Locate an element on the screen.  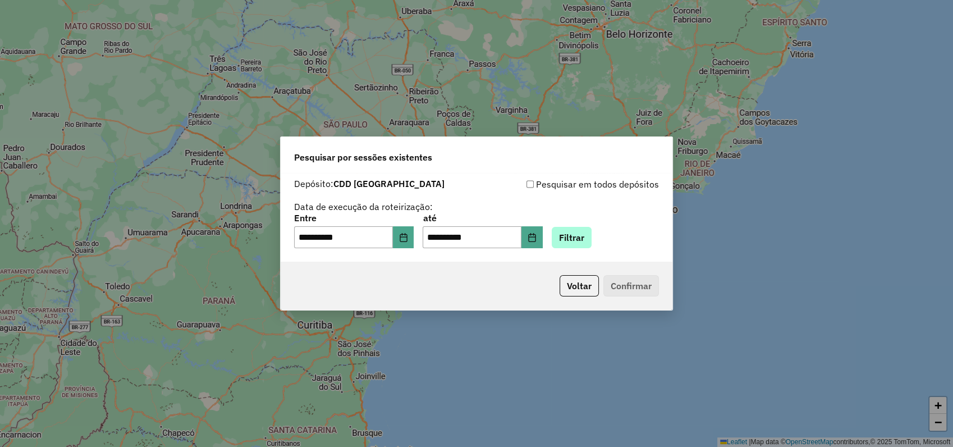
button: Filtrar is located at coordinates (571, 237).